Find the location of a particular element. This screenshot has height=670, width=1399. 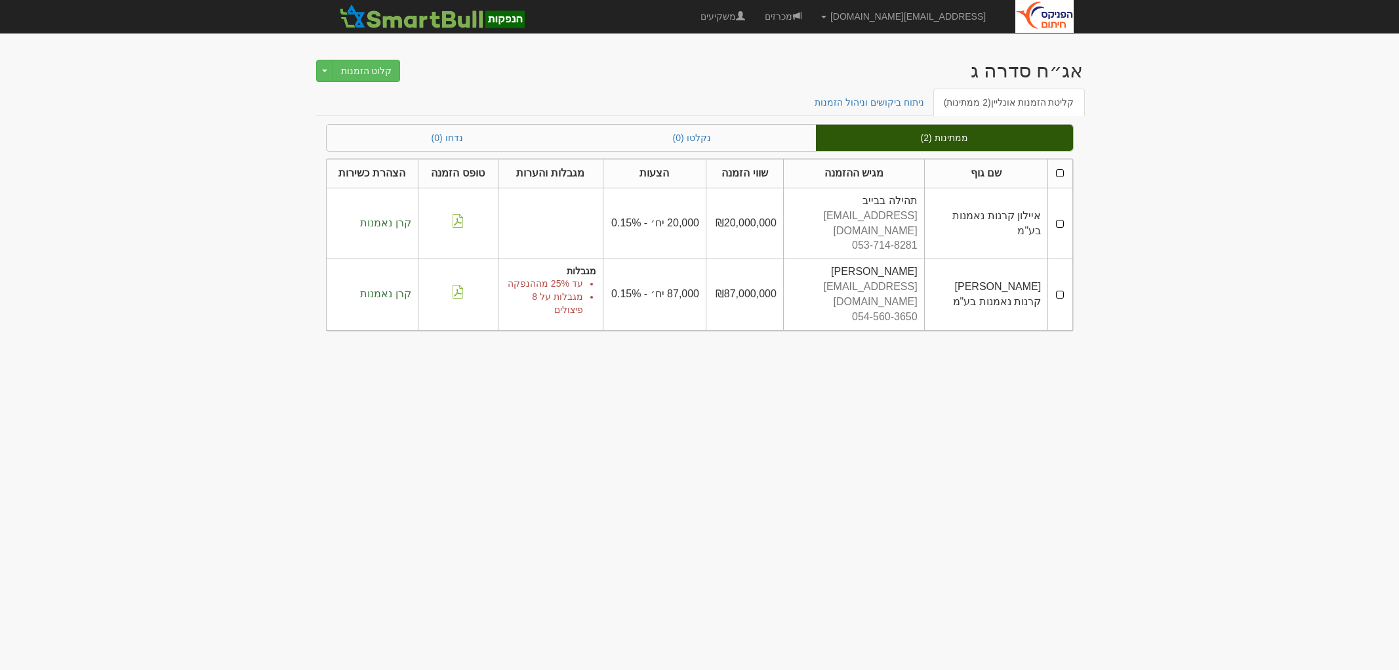

a: ממתינות (2) is located at coordinates (945, 138).